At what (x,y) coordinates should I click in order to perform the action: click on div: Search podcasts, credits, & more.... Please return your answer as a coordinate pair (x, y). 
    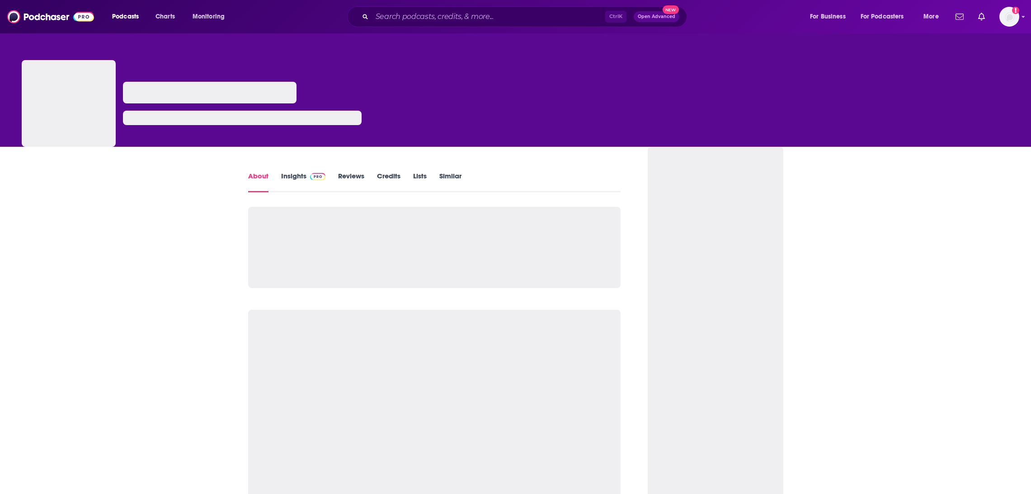
    Looking at the image, I should click on (526, 17).